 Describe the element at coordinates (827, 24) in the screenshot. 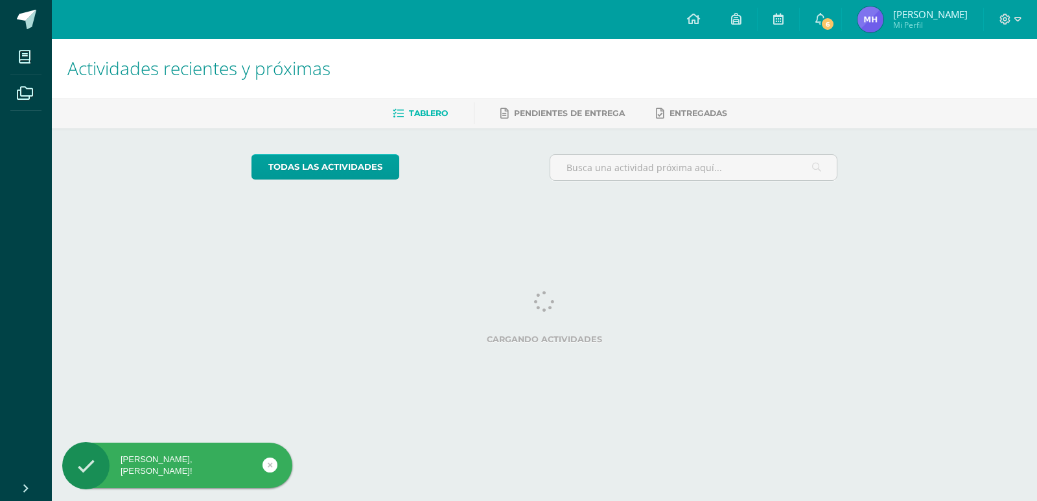

I see `span: 6` at that location.